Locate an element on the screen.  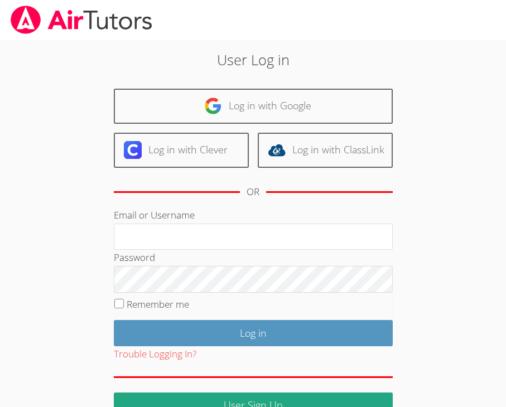
img: airtutors_banner-c4298cdbf04f3fff15de1276eac7730deb9818008684d7c2e4769d2f7ddbe033.png is located at coordinates (81, 20).